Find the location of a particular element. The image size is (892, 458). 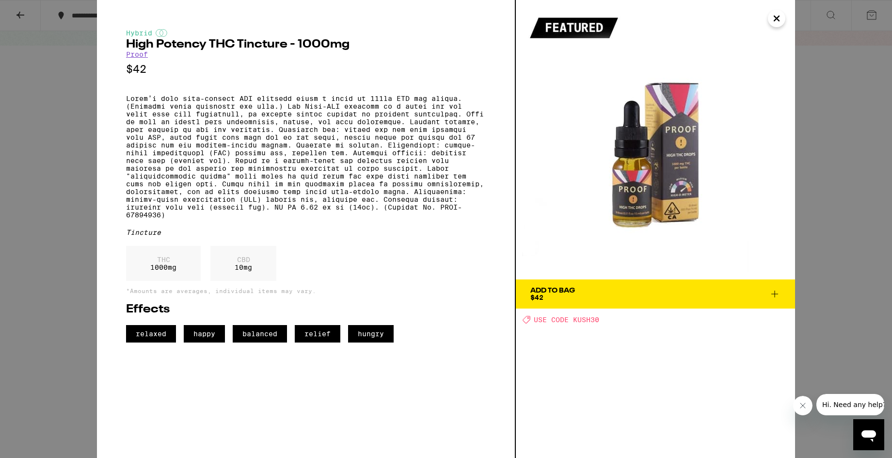

div: 10 mg is located at coordinates (243, 263).